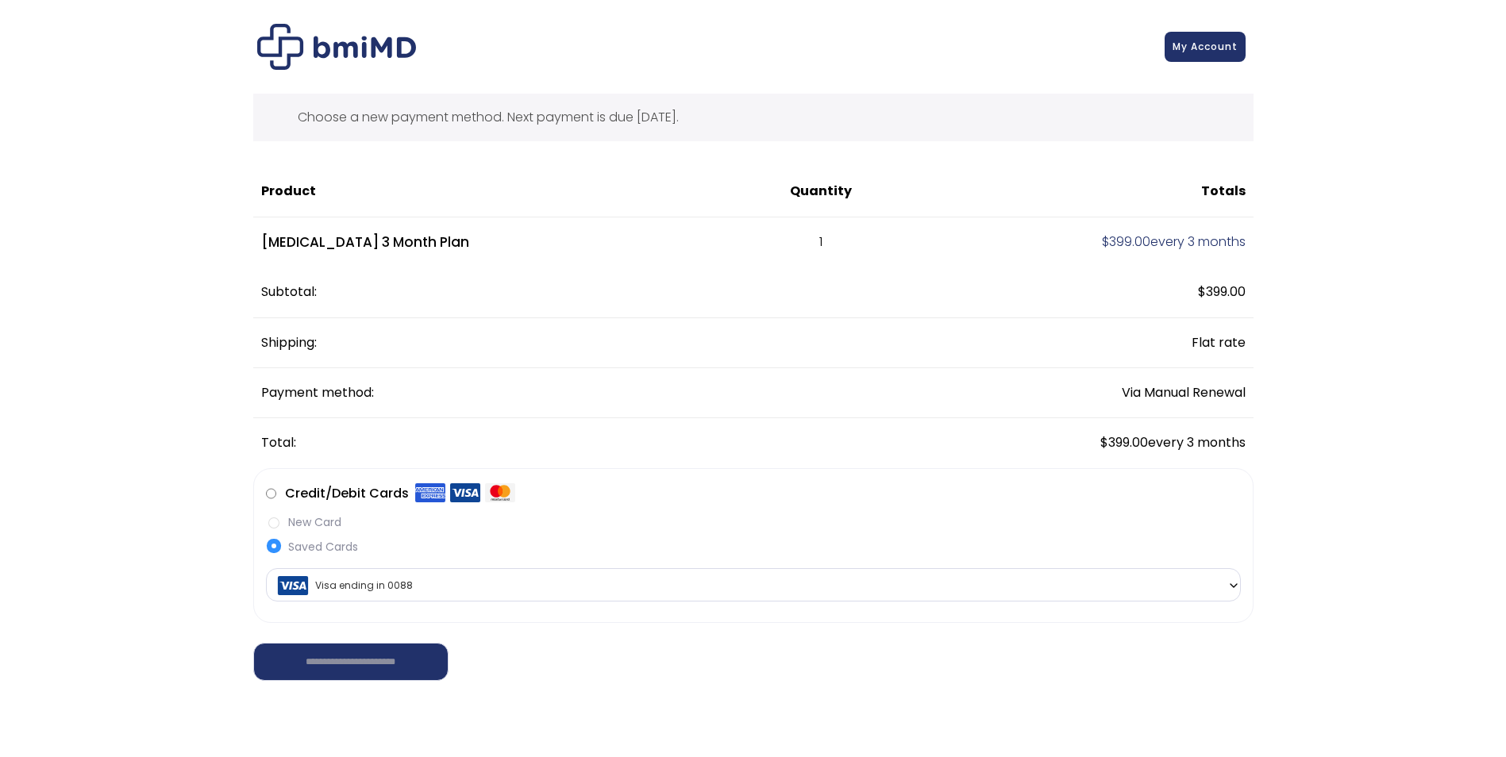  What do you see at coordinates (579, 292) in the screenshot?
I see `th: Subtotal:` at bounding box center [579, 292].